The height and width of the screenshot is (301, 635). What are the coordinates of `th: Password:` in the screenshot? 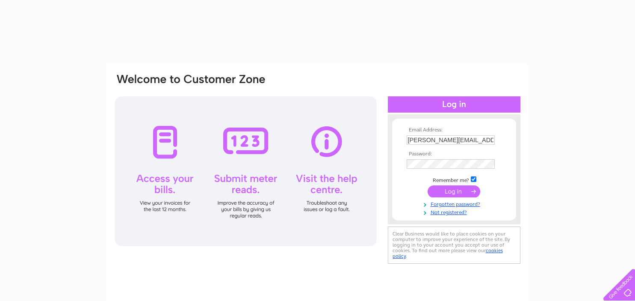 It's located at (454, 154).